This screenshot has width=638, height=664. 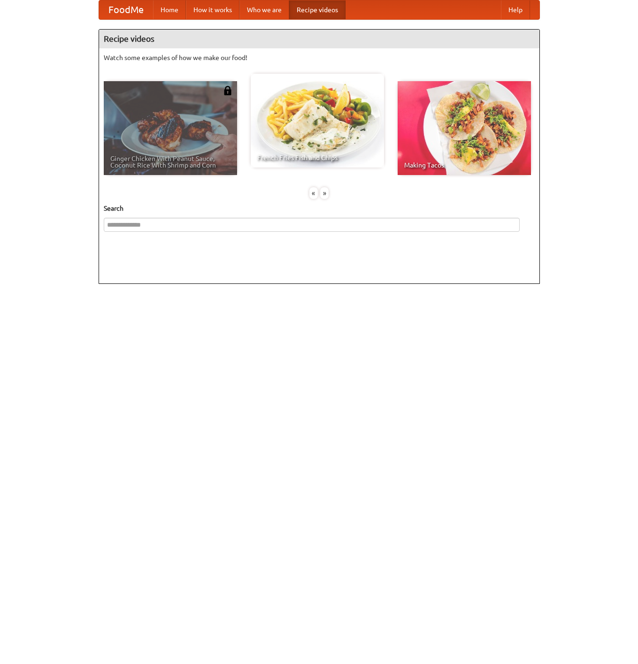 What do you see at coordinates (317, 10) in the screenshot?
I see `a: Recipe videos` at bounding box center [317, 10].